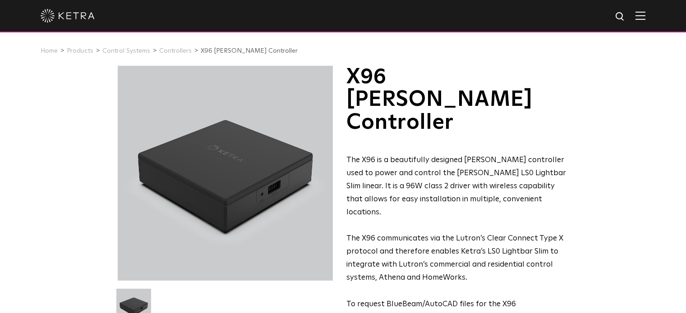  I want to click on a: Products, so click(80, 51).